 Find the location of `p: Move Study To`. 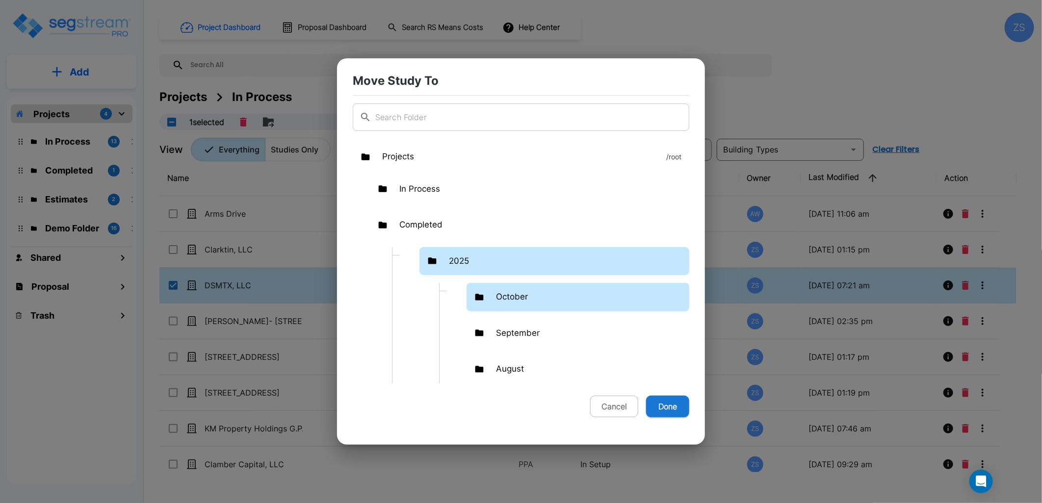

p: Move Study To is located at coordinates (521, 80).